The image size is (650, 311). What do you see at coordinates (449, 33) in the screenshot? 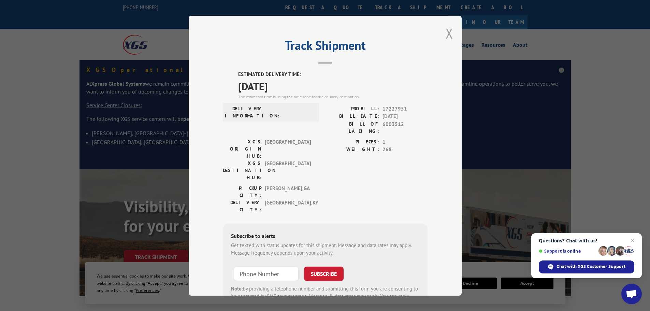
I see `button: Close modal` at bounding box center [449, 33].